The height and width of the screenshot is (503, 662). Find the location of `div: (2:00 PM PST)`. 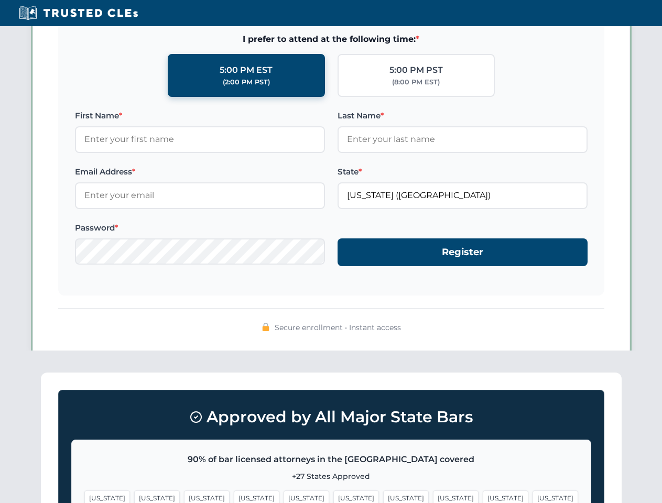

div: (2:00 PM PST) is located at coordinates (246, 82).